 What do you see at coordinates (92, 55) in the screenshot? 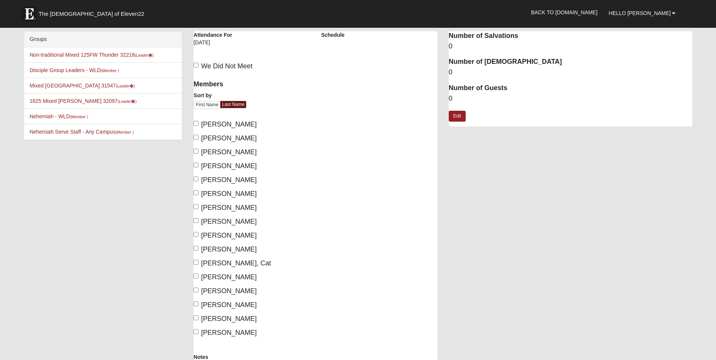
I see `a: Non-traditional Mixed 125FW Thunder 32218(Leader)` at bounding box center [92, 55].